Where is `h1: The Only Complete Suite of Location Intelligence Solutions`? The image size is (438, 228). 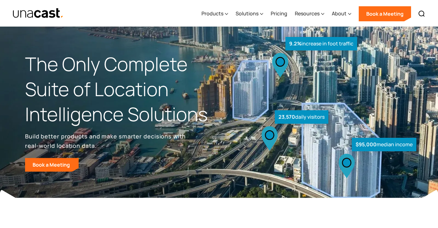 h1: The Only Complete Suite of Location Intelligence Solutions is located at coordinates (122, 89).